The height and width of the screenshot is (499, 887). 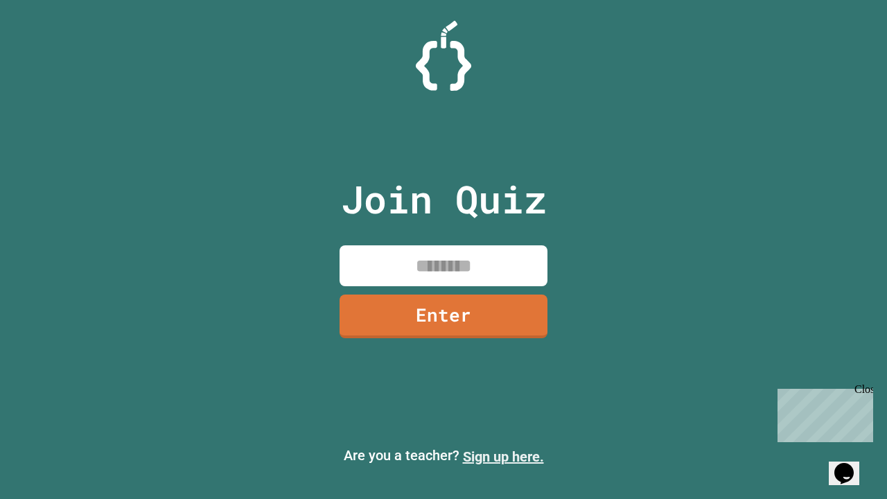 What do you see at coordinates (444, 55) in the screenshot?
I see `img: Logo.svg` at bounding box center [444, 55].